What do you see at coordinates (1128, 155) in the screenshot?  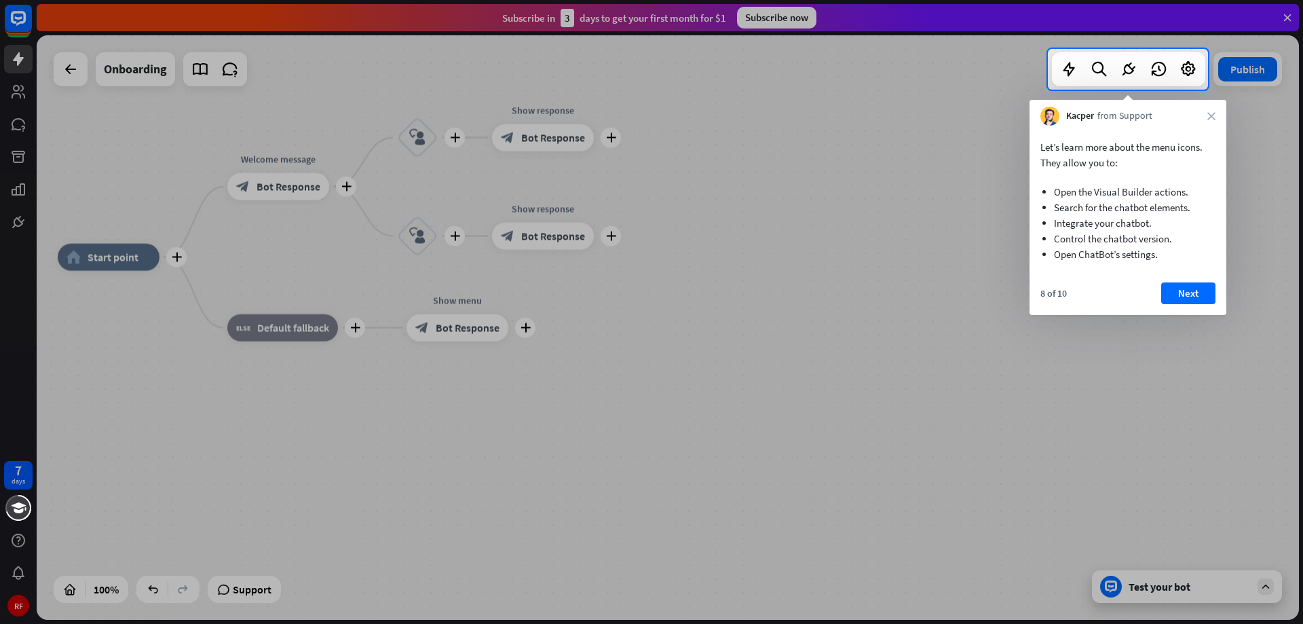 I see `p: Let’s learn more about the menu icons. They allow you to:` at bounding box center [1128, 155].